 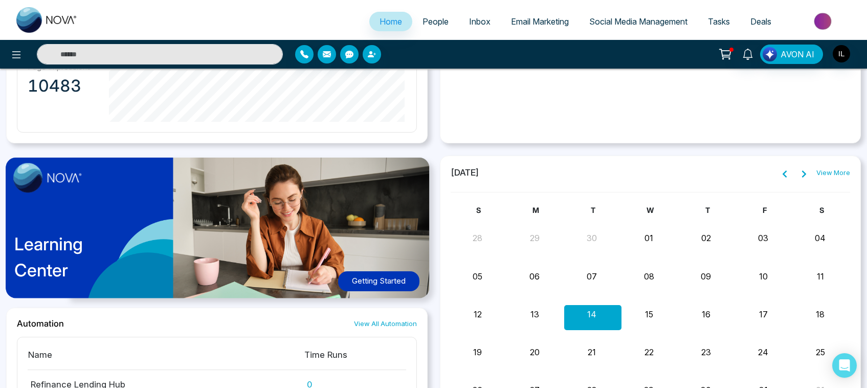 What do you see at coordinates (719, 21) in the screenshot?
I see `a: Tasks` at bounding box center [719, 21].